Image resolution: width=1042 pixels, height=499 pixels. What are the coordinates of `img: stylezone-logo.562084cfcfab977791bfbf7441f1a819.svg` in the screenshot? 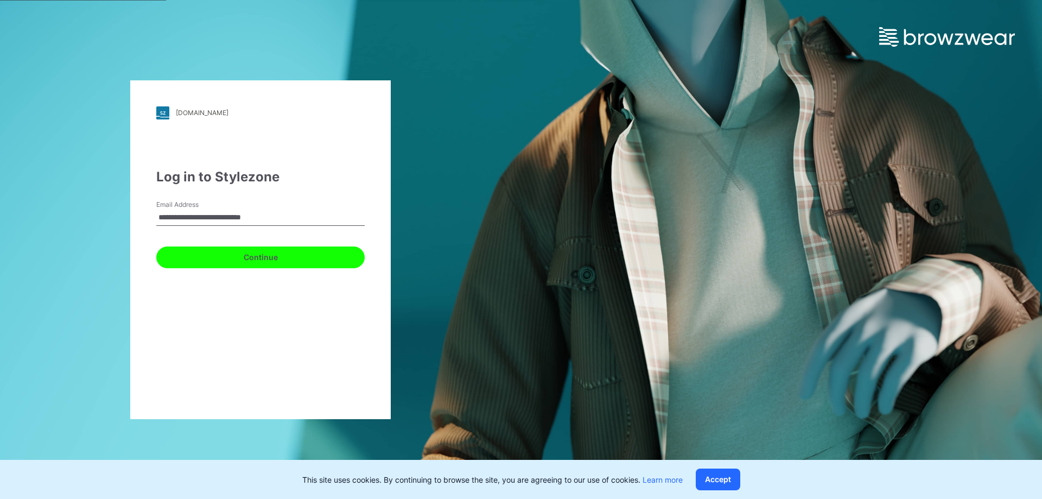 It's located at (163, 113).